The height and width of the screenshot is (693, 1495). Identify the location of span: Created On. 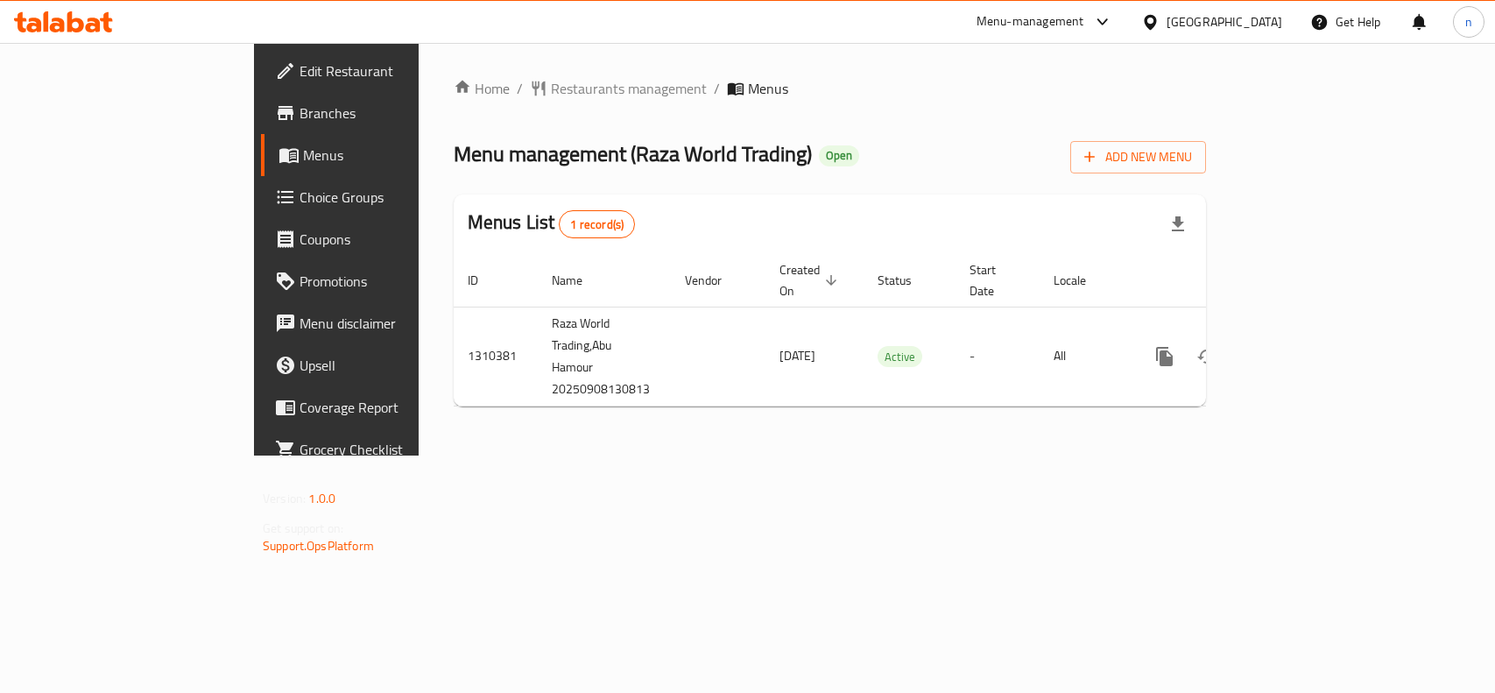
(811, 280).